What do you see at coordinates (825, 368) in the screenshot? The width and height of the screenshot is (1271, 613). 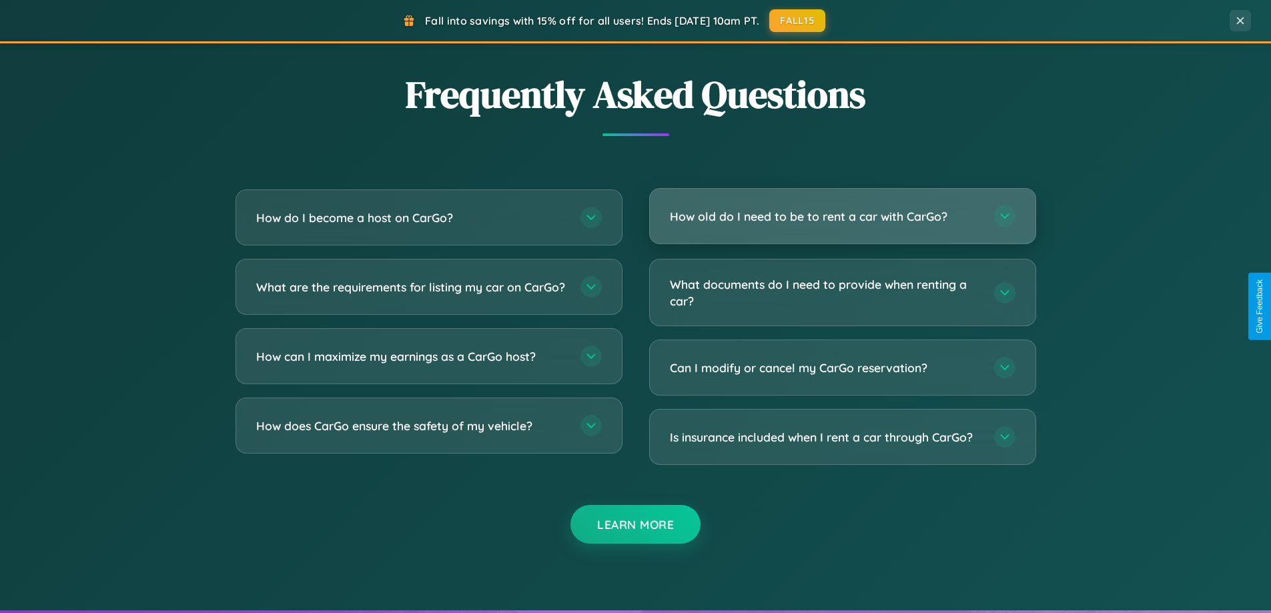 I see `h3: Can I modify or cancel my CarGo reservation?` at bounding box center [825, 368].